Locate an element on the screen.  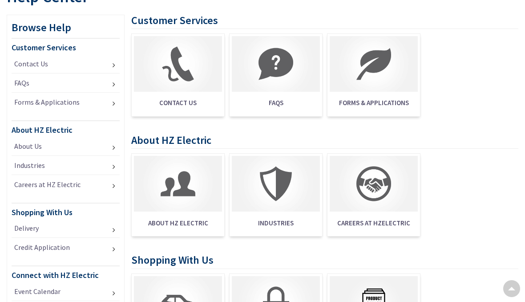
a: Event Calendar is located at coordinates (65, 291).